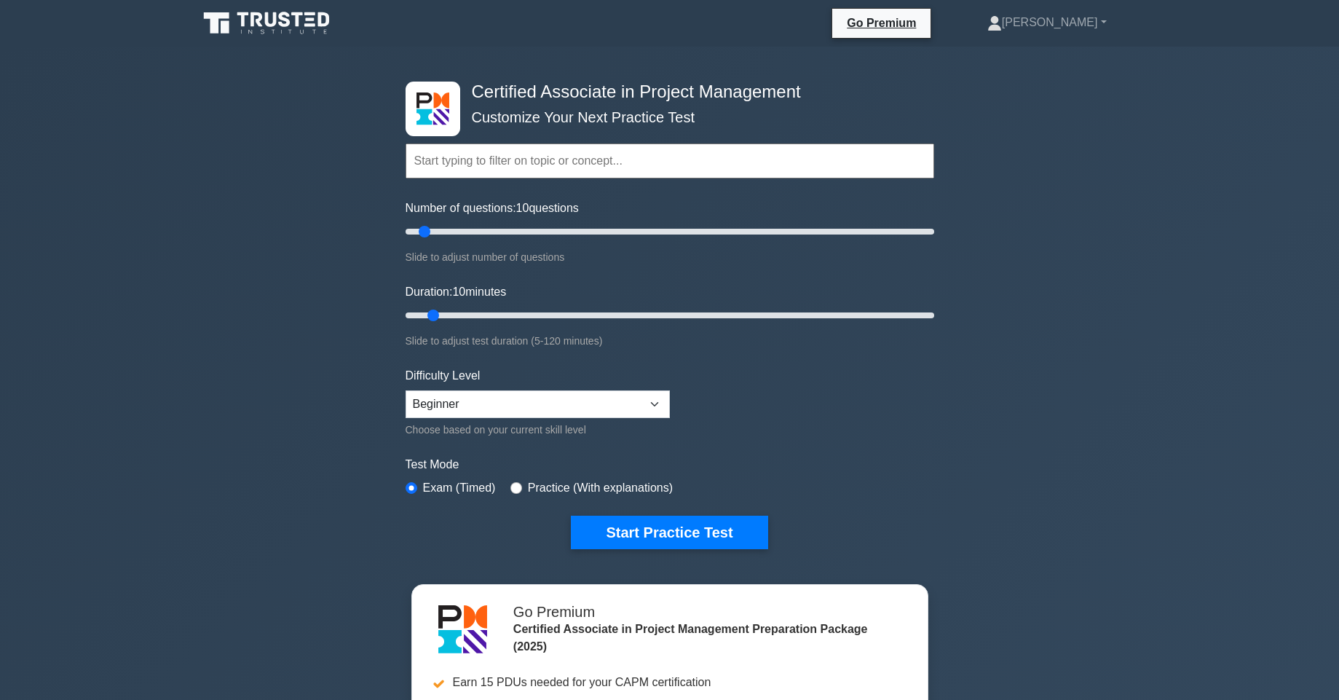  I want to click on label: Test Mode, so click(670, 465).